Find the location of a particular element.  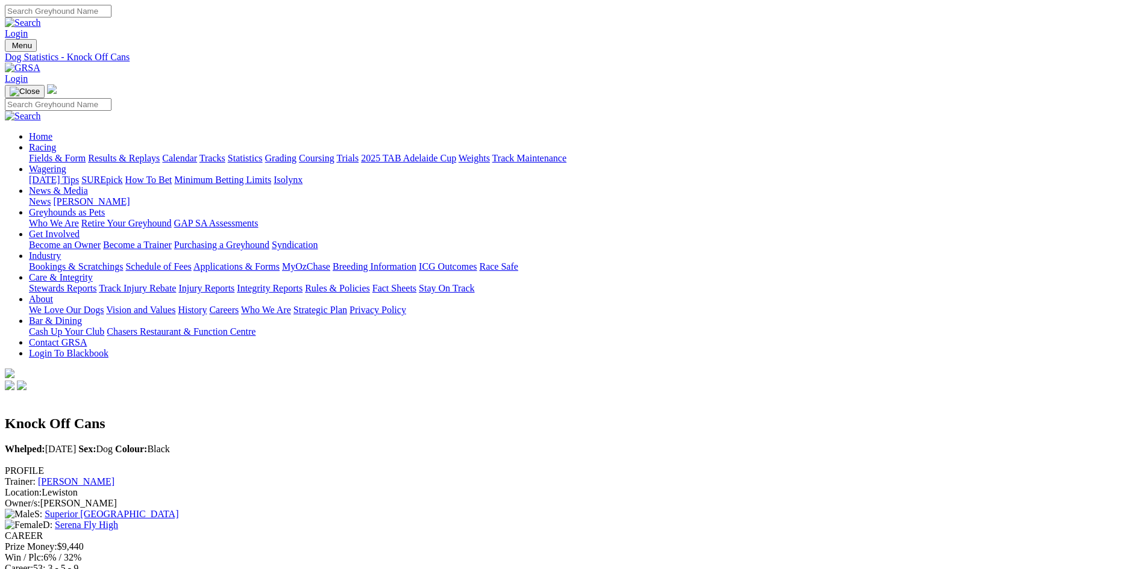

a: Contact GRSA is located at coordinates (58, 342).